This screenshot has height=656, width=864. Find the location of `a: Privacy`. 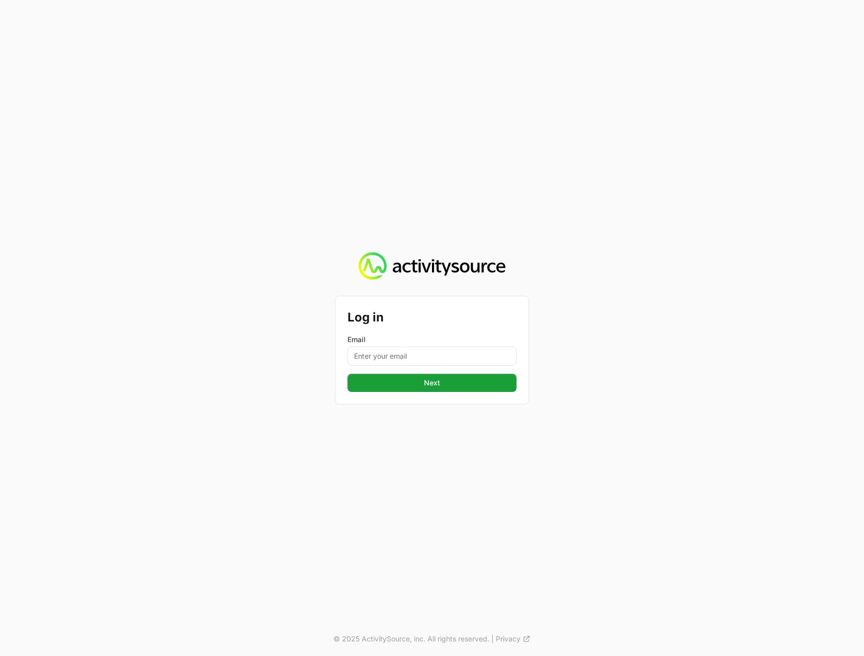

a: Privacy is located at coordinates (513, 639).